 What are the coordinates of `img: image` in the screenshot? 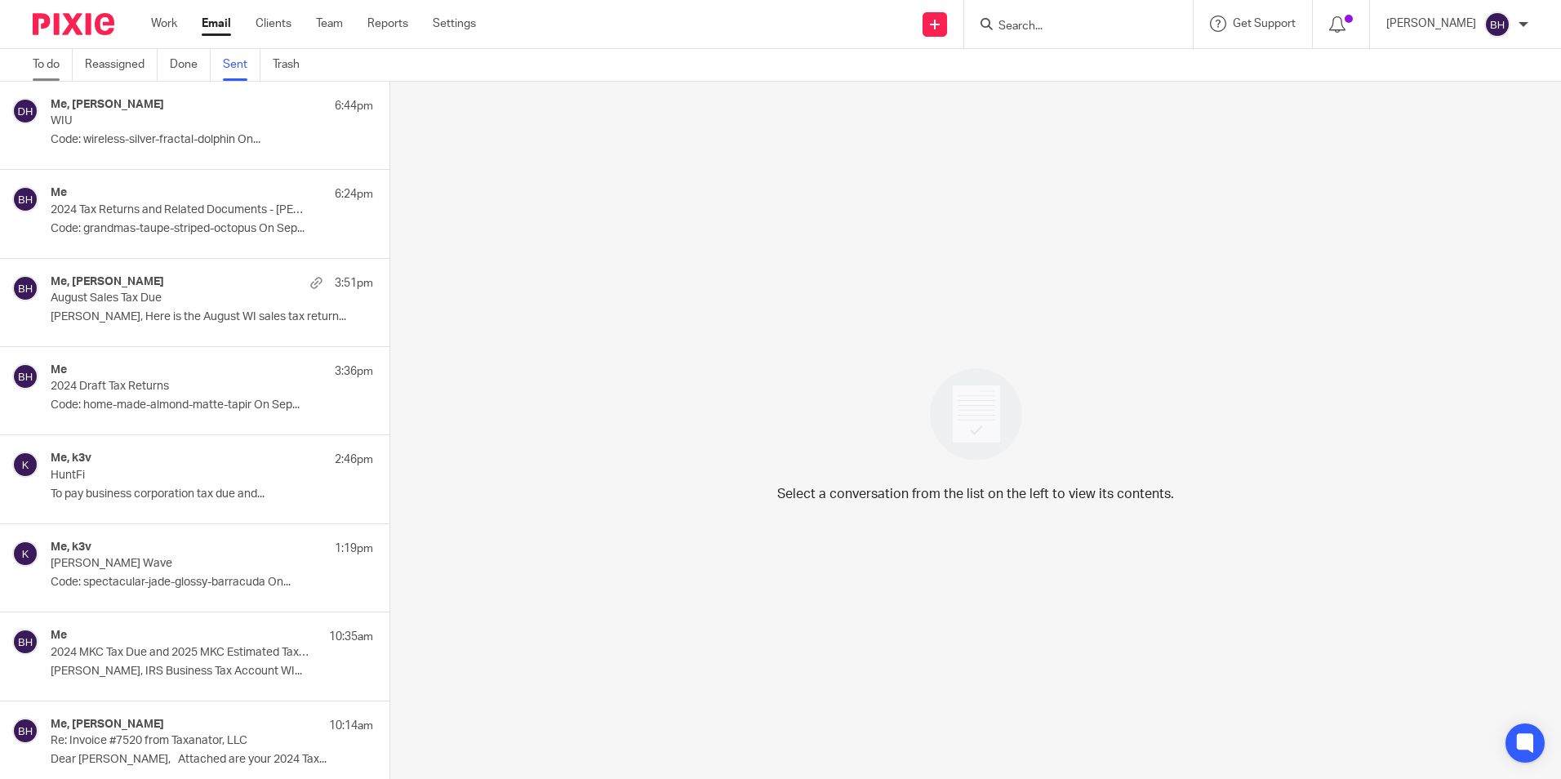 It's located at (975, 414).